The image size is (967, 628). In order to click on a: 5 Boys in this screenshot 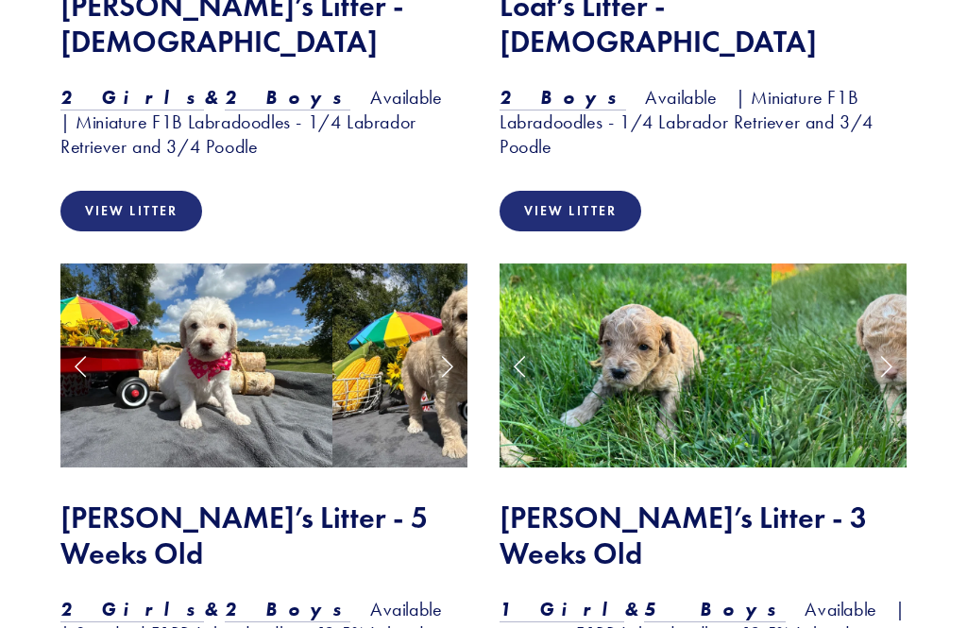, I will do `click(715, 610)`.